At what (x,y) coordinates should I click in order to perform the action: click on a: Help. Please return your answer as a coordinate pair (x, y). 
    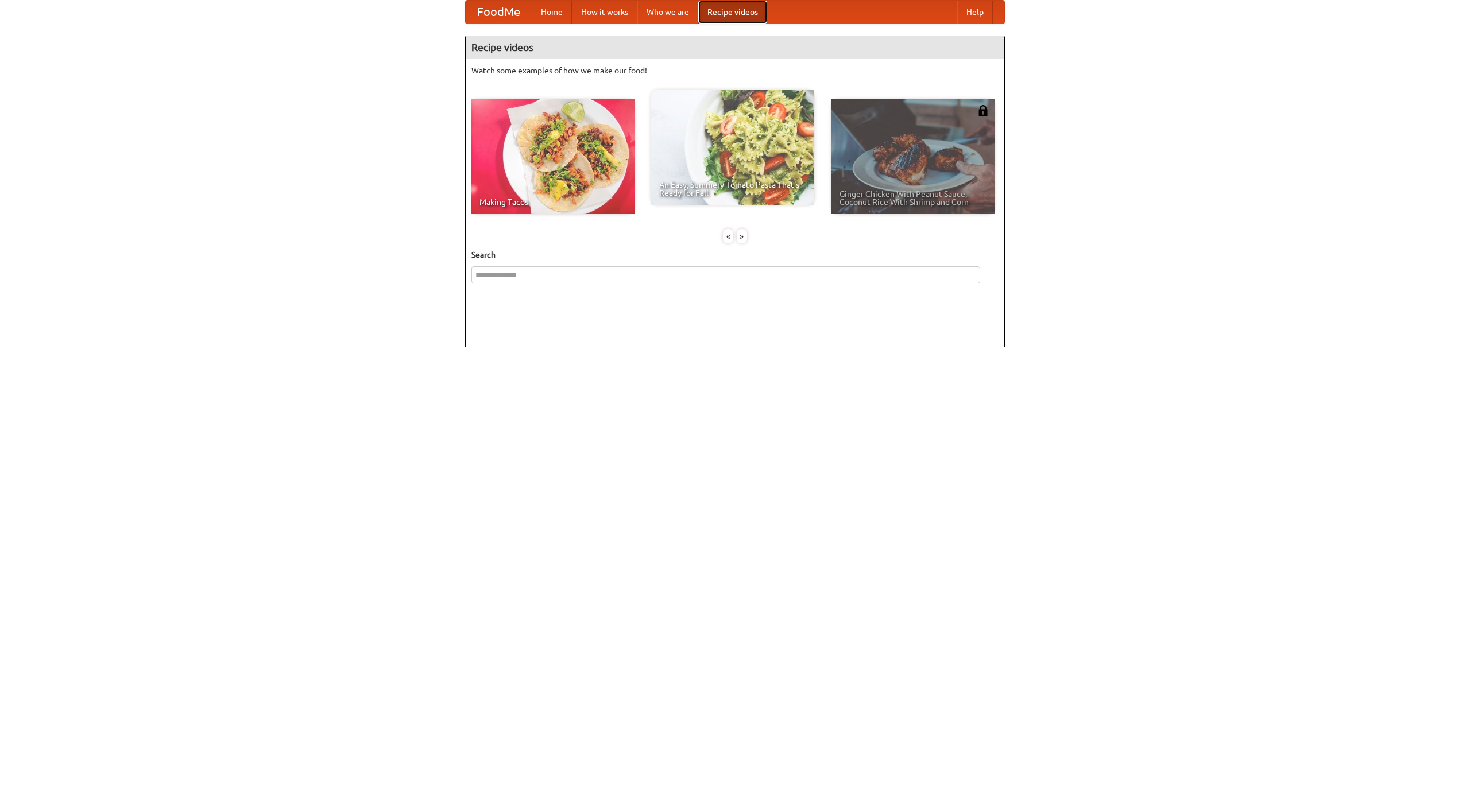
    Looking at the image, I should click on (975, 12).